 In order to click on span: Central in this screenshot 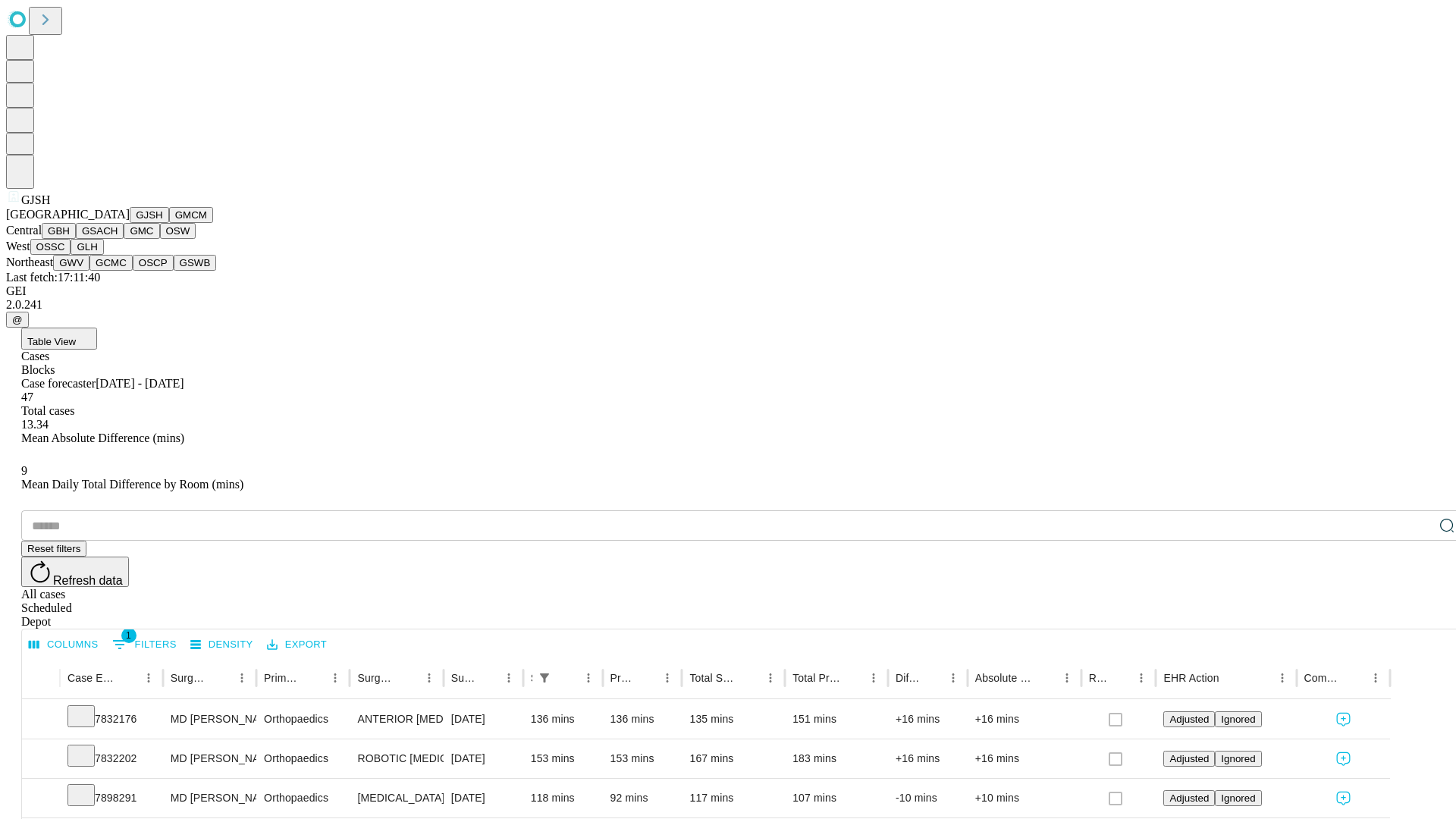, I will do `click(24, 230)`.